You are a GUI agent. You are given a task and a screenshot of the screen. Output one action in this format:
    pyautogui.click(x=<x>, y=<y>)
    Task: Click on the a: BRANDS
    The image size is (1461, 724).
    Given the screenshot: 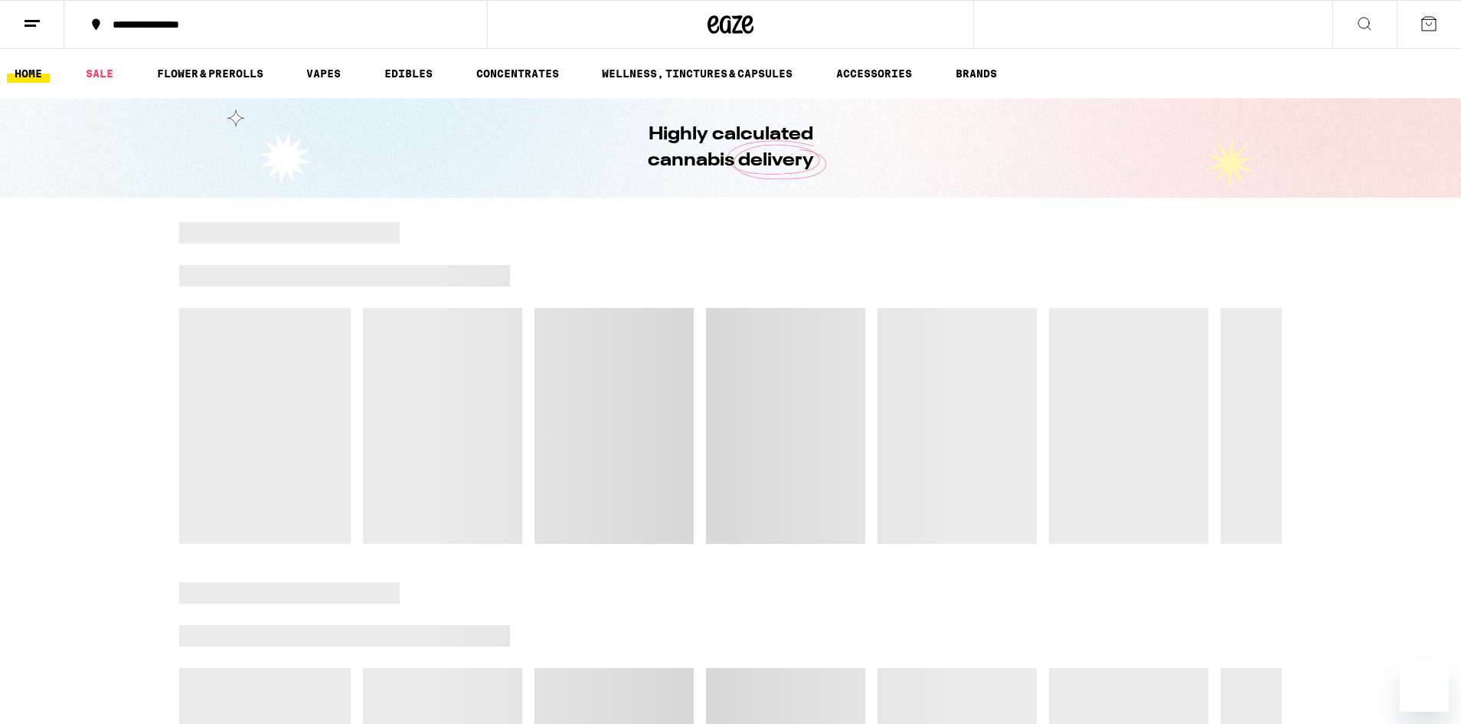 What is the action you would take?
    pyautogui.click(x=976, y=74)
    